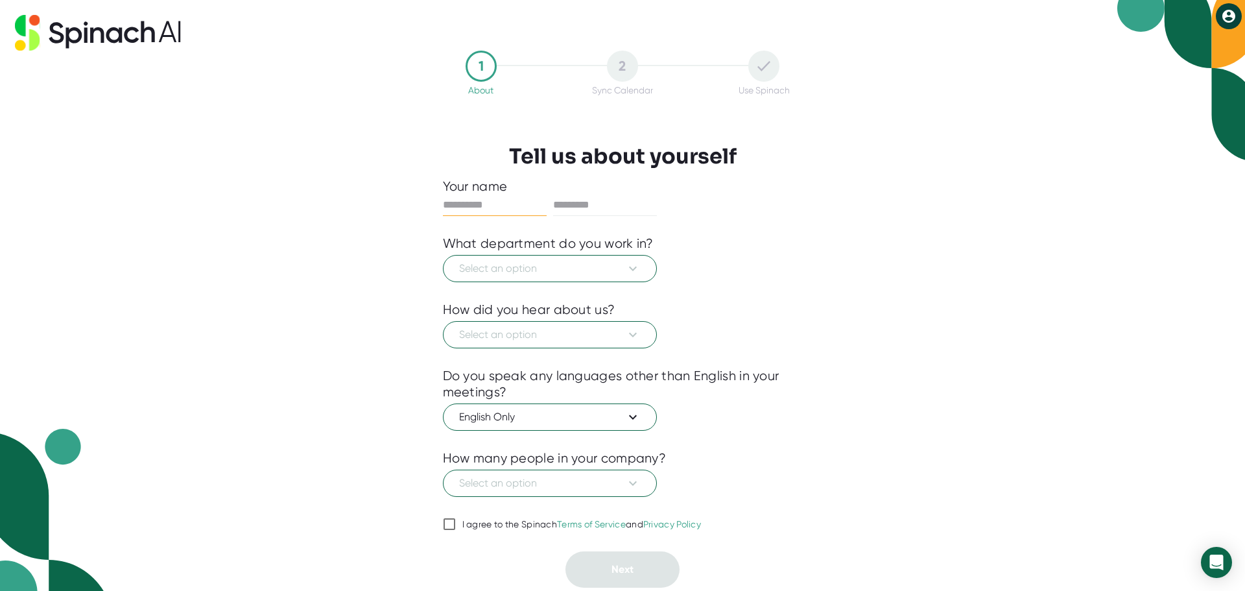  What do you see at coordinates (622, 569) in the screenshot?
I see `button: Next` at bounding box center [622, 569].